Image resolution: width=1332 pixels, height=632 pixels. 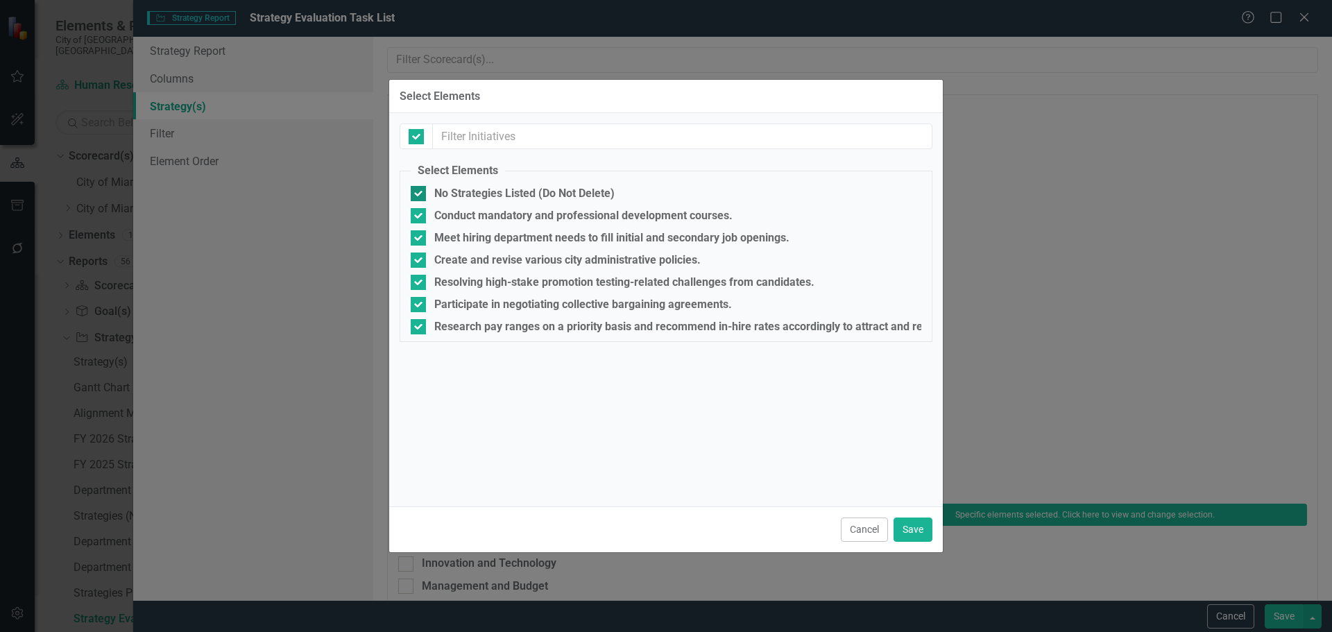 What do you see at coordinates (705, 327) in the screenshot?
I see `div: Research pay ranges on a priority basis and recommend in-hire rates accordingly to attract and re...` at bounding box center [705, 327].